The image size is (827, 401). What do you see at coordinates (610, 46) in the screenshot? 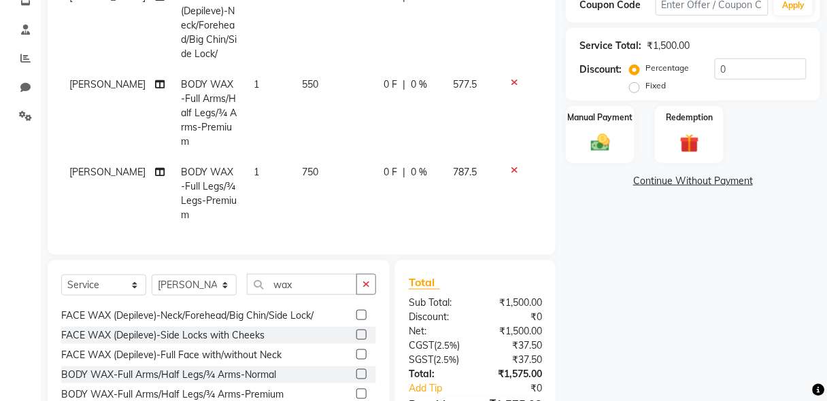
I see `div: Service Total:` at bounding box center [610, 46].